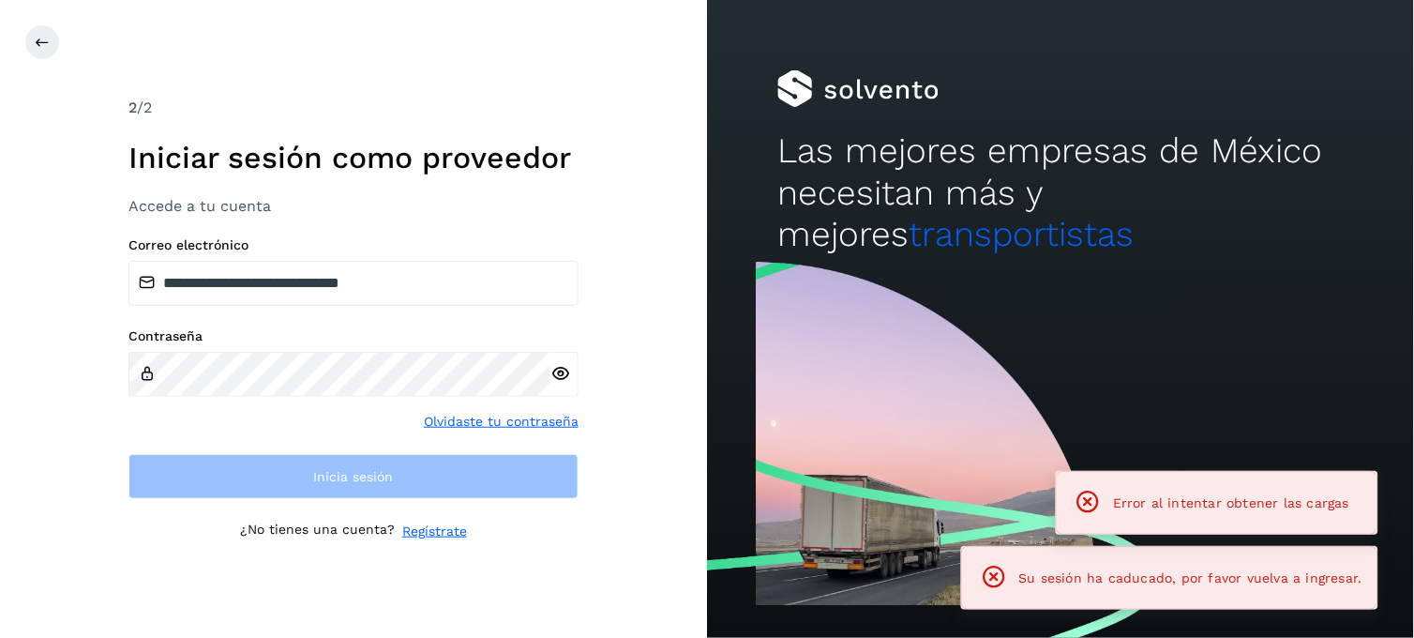  I want to click on h2: Las mejores empresas de México necesitan más y mejores, so click(1059, 192).